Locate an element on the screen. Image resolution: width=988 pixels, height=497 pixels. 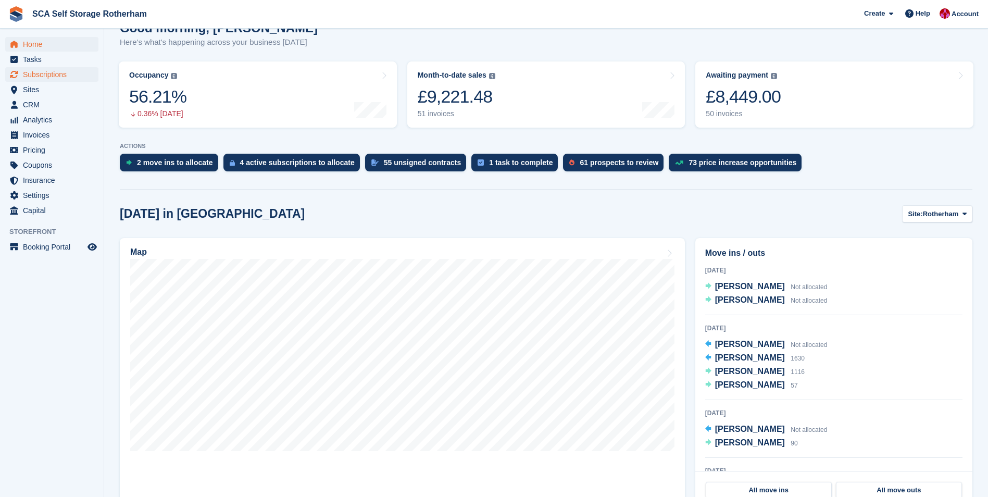
div: £9,221.48 is located at coordinates (456, 96).